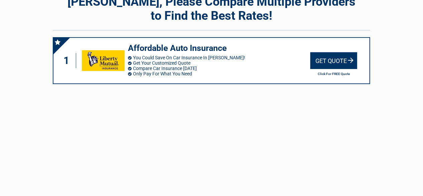 The height and width of the screenshot is (196, 423). What do you see at coordinates (103, 61) in the screenshot?
I see `img: libertymutual's logo` at bounding box center [103, 61].